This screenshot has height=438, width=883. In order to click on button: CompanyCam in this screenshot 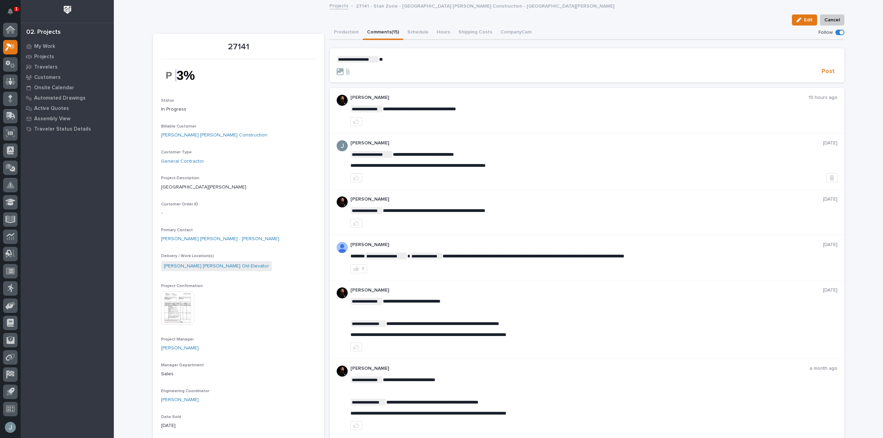, I will do `click(516, 33)`.